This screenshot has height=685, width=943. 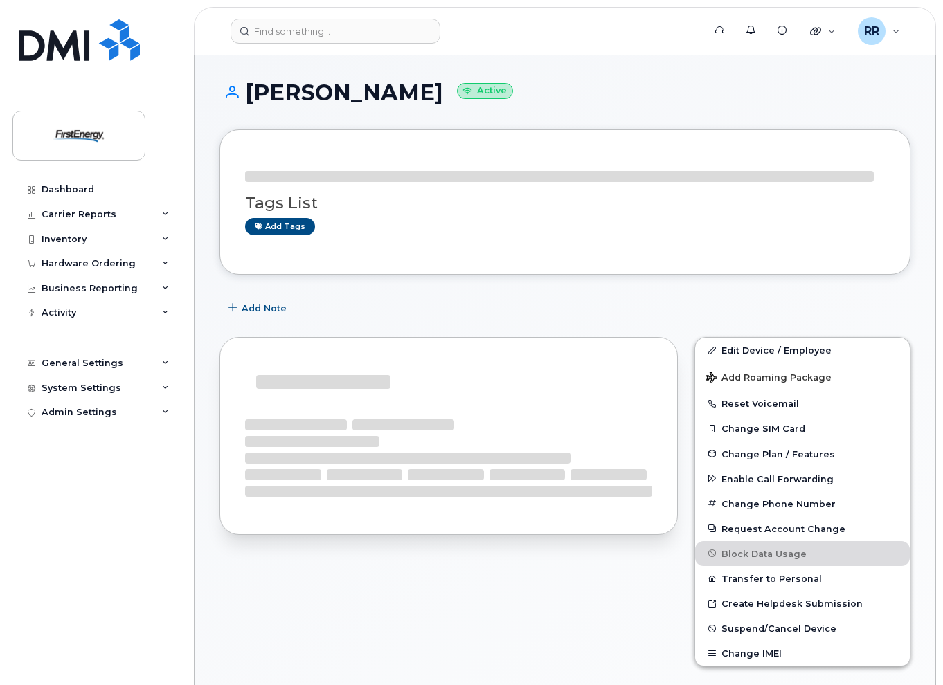 I want to click on span: Enable Call Forwarding, so click(x=778, y=478).